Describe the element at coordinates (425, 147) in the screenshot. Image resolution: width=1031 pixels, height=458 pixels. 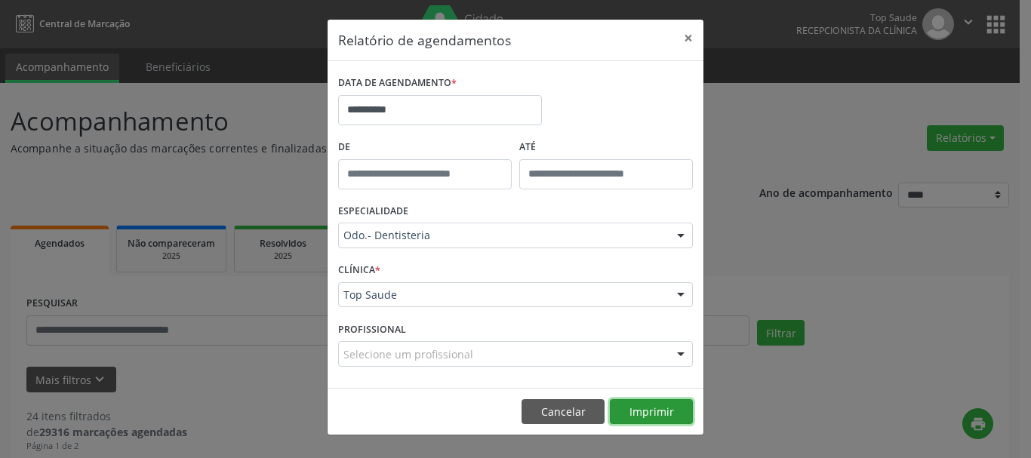
I see `label: De` at that location.